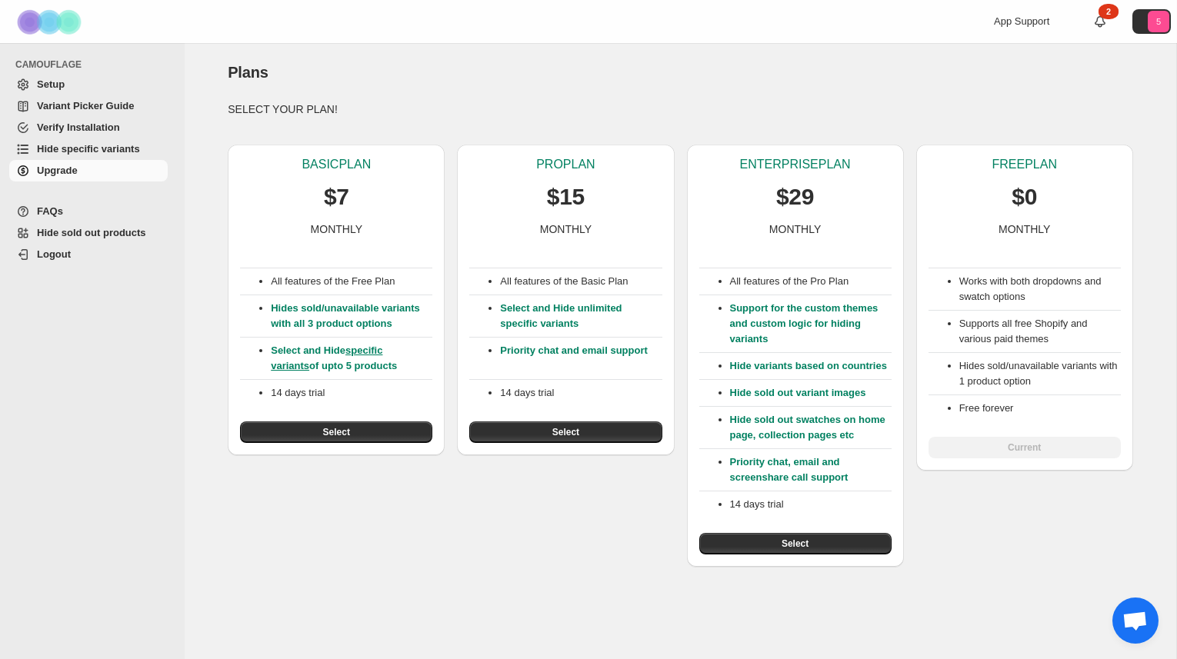  Describe the element at coordinates (78, 127) in the screenshot. I see `span: Verify Installation` at that location.